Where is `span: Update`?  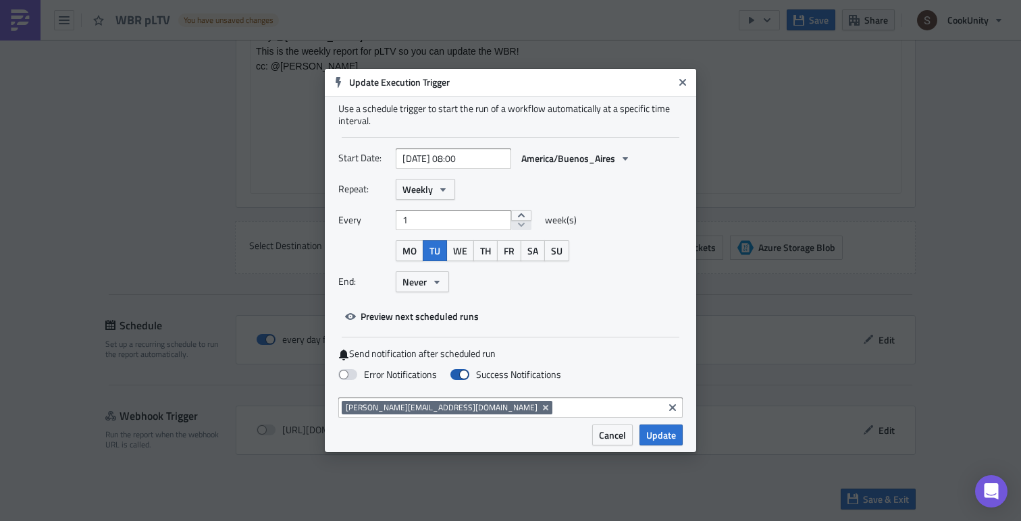 span: Update is located at coordinates (661, 435).